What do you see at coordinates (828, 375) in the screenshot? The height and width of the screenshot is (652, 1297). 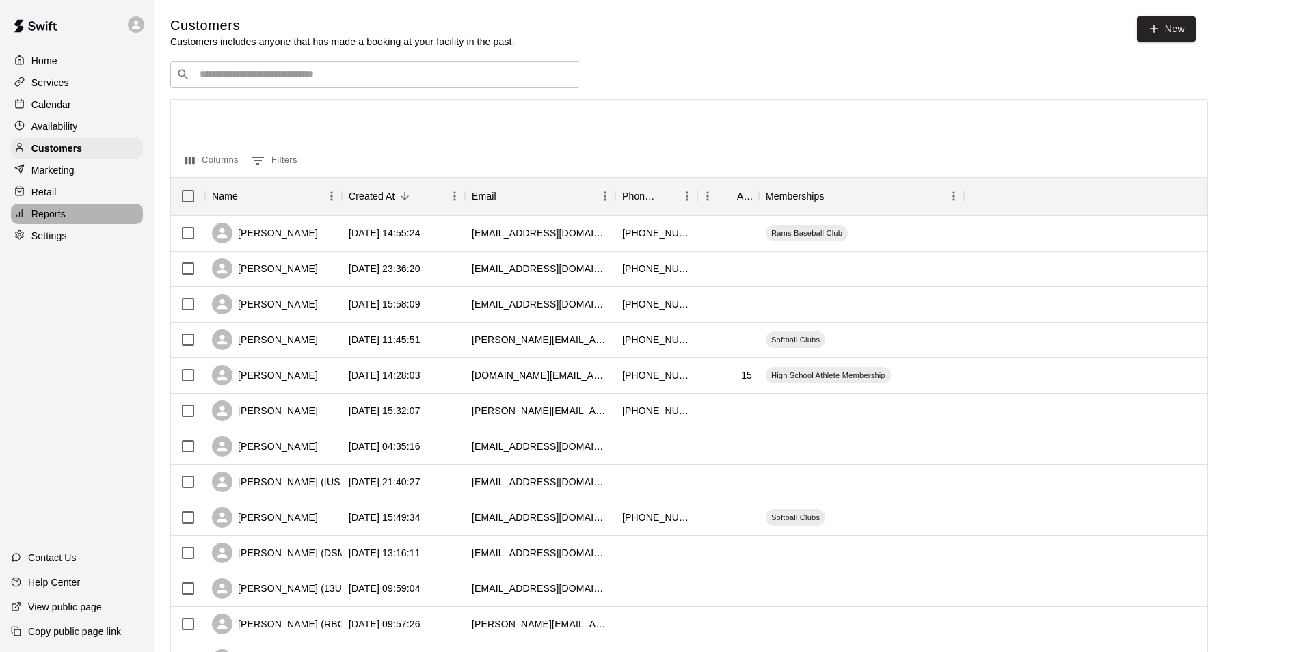 I see `span: High School Athlete Membership` at bounding box center [828, 375].